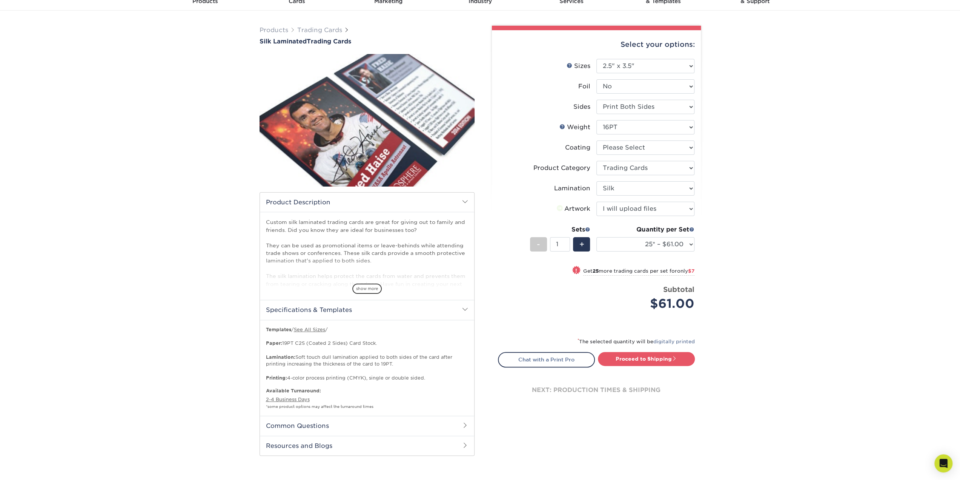 The image size is (960, 480). What do you see at coordinates (320, 406) in the screenshot?
I see `small: *some product options may affect the turnaround times` at bounding box center [320, 406].